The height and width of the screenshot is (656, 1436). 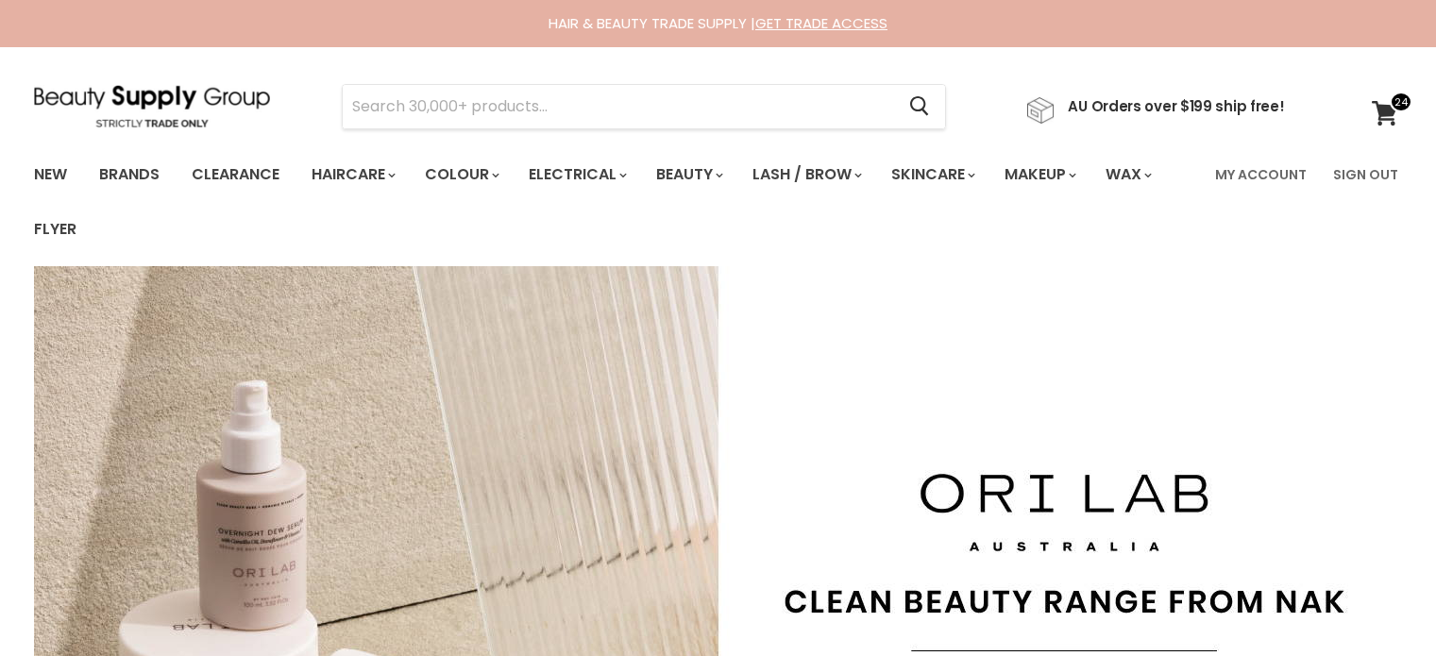 What do you see at coordinates (805, 175) in the screenshot?
I see `a: Lash / Brow` at bounding box center [805, 175].